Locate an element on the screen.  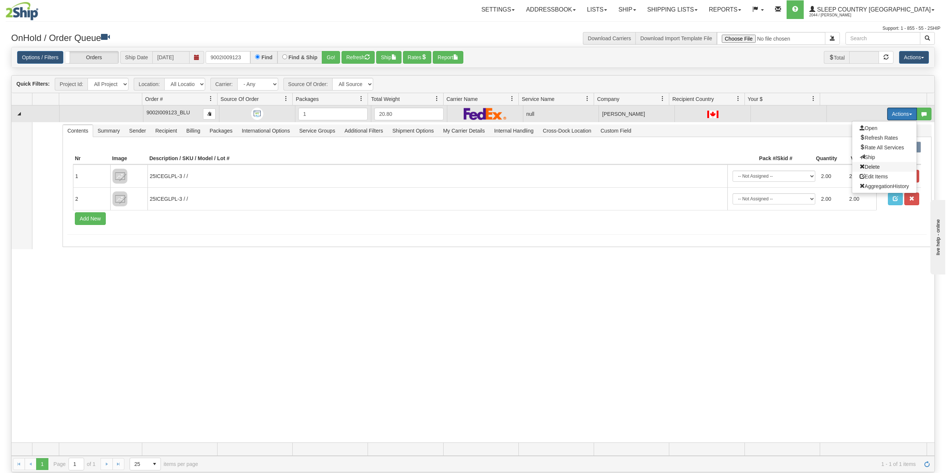
a: Ship is located at coordinates (627, 10).